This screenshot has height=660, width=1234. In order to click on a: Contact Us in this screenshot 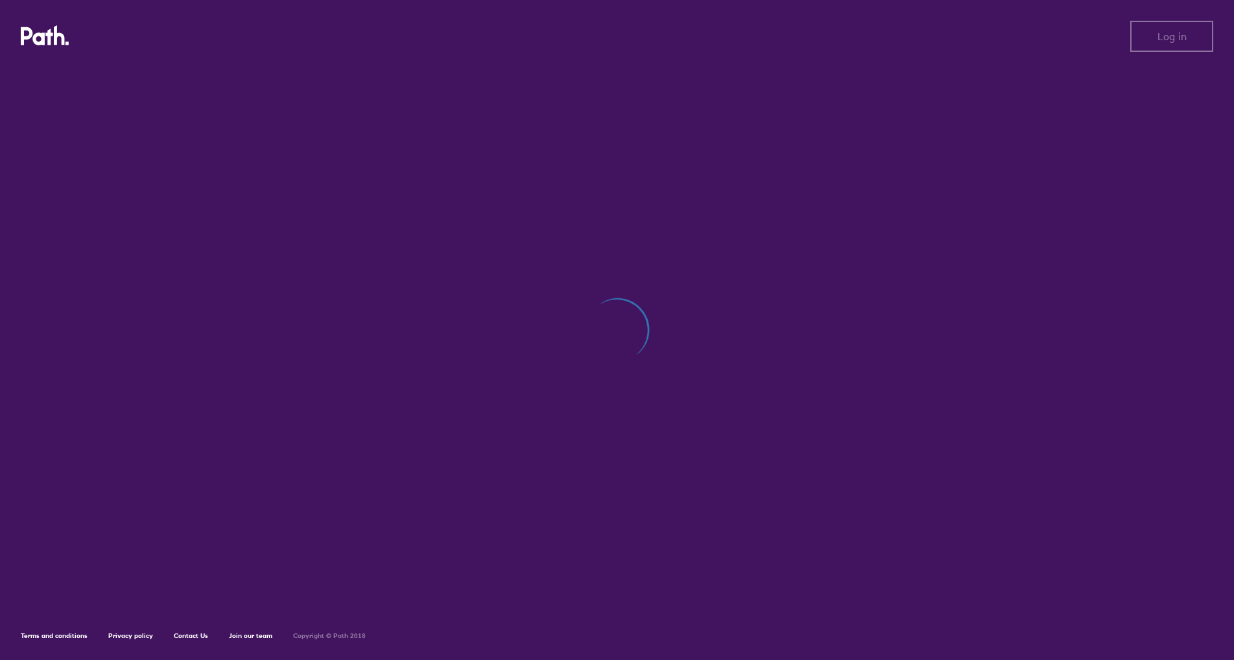, I will do `click(191, 635)`.